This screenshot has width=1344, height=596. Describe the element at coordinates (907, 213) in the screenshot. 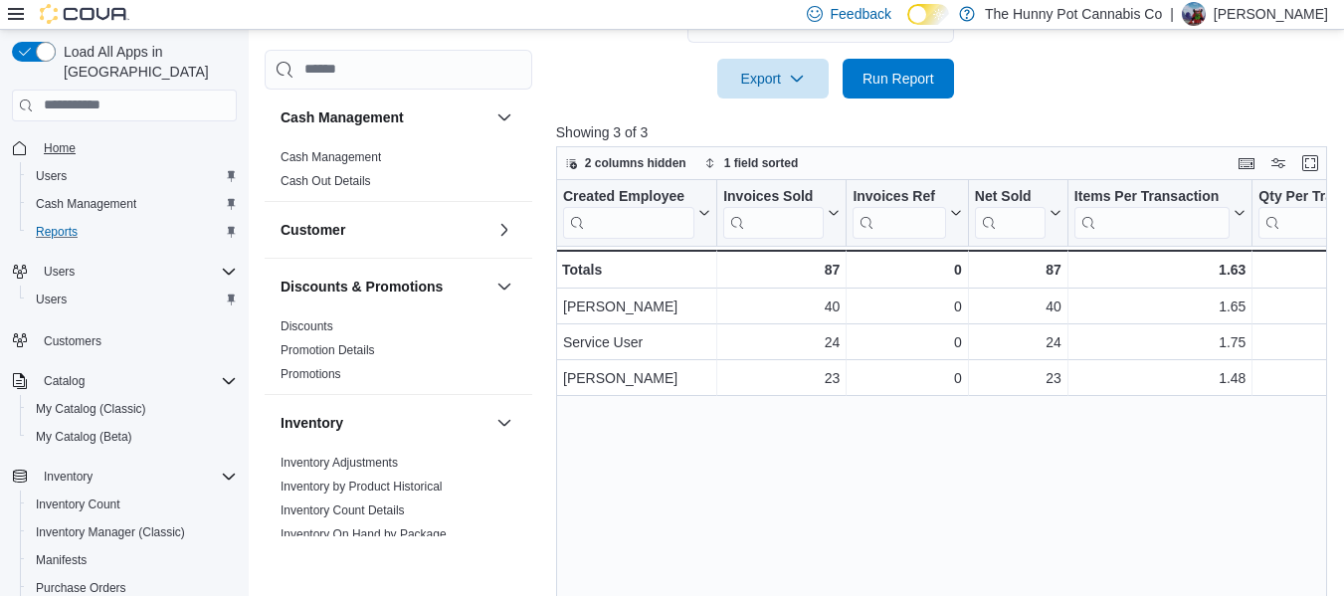

I see `button: Invoices Ref` at that location.